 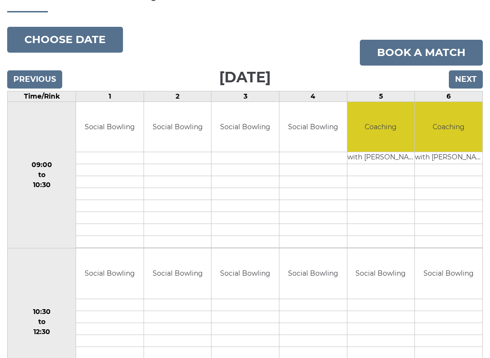 What do you see at coordinates (381, 96) in the screenshot?
I see `td: 5` at bounding box center [381, 96].